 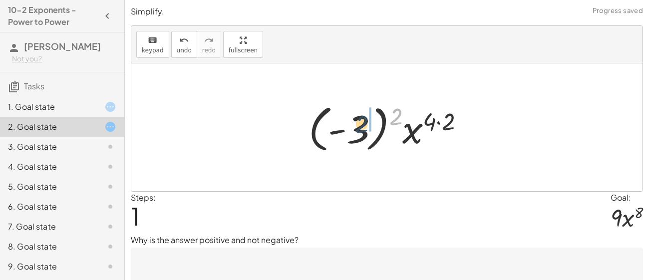 What do you see at coordinates (48, 147) in the screenshot?
I see `div: 3. Goal state` at bounding box center [48, 147].